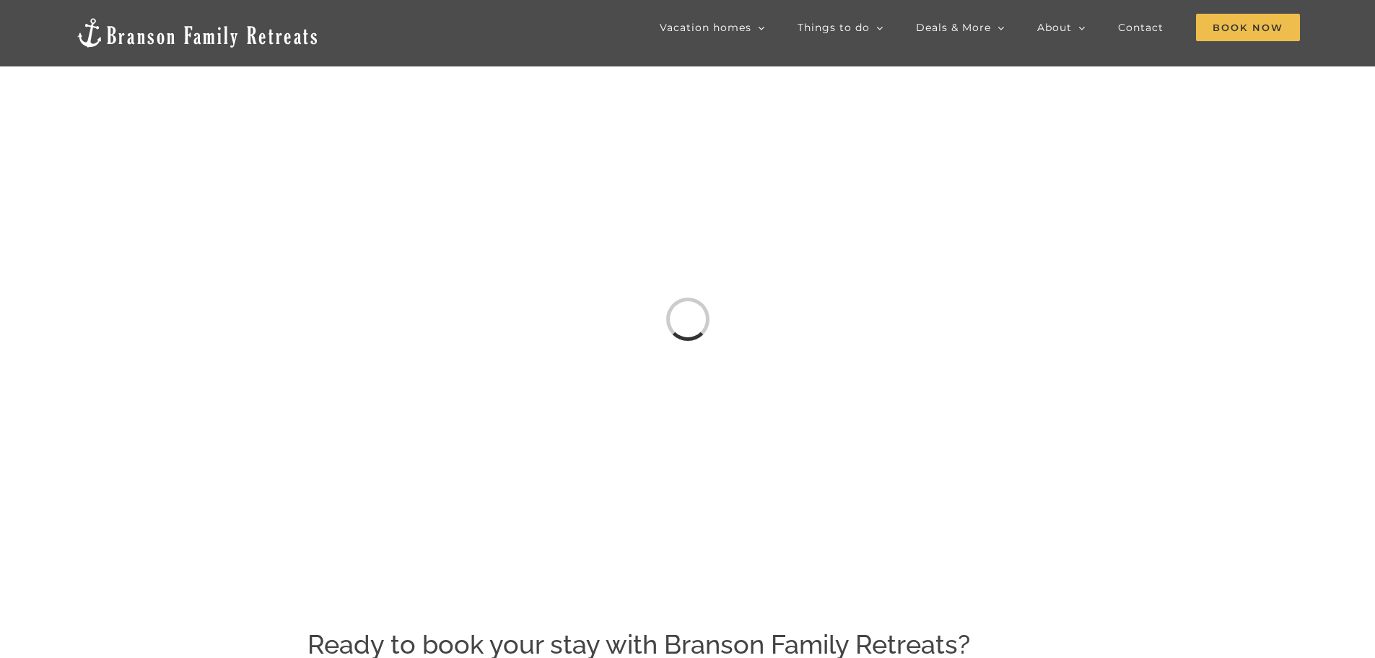 Image resolution: width=1375 pixels, height=658 pixels. Describe the element at coordinates (954, 27) in the screenshot. I see `span: Deals & More` at that location.